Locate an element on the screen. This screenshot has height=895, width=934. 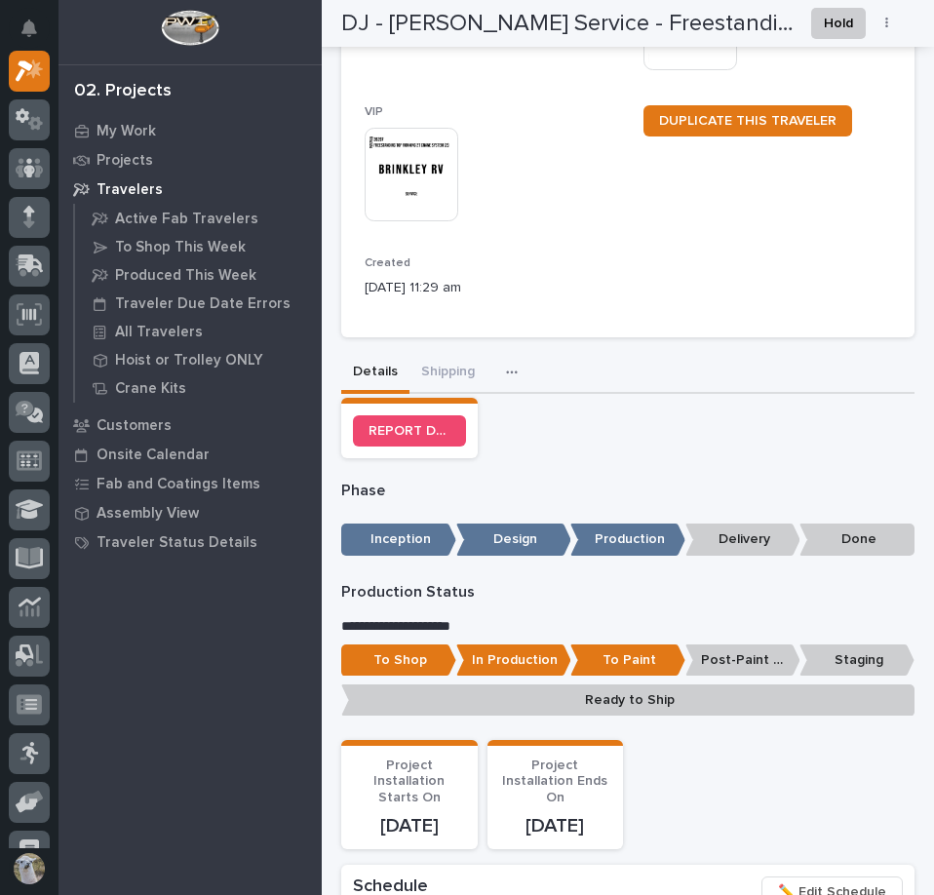
a: To Shop This Week is located at coordinates (198, 247).